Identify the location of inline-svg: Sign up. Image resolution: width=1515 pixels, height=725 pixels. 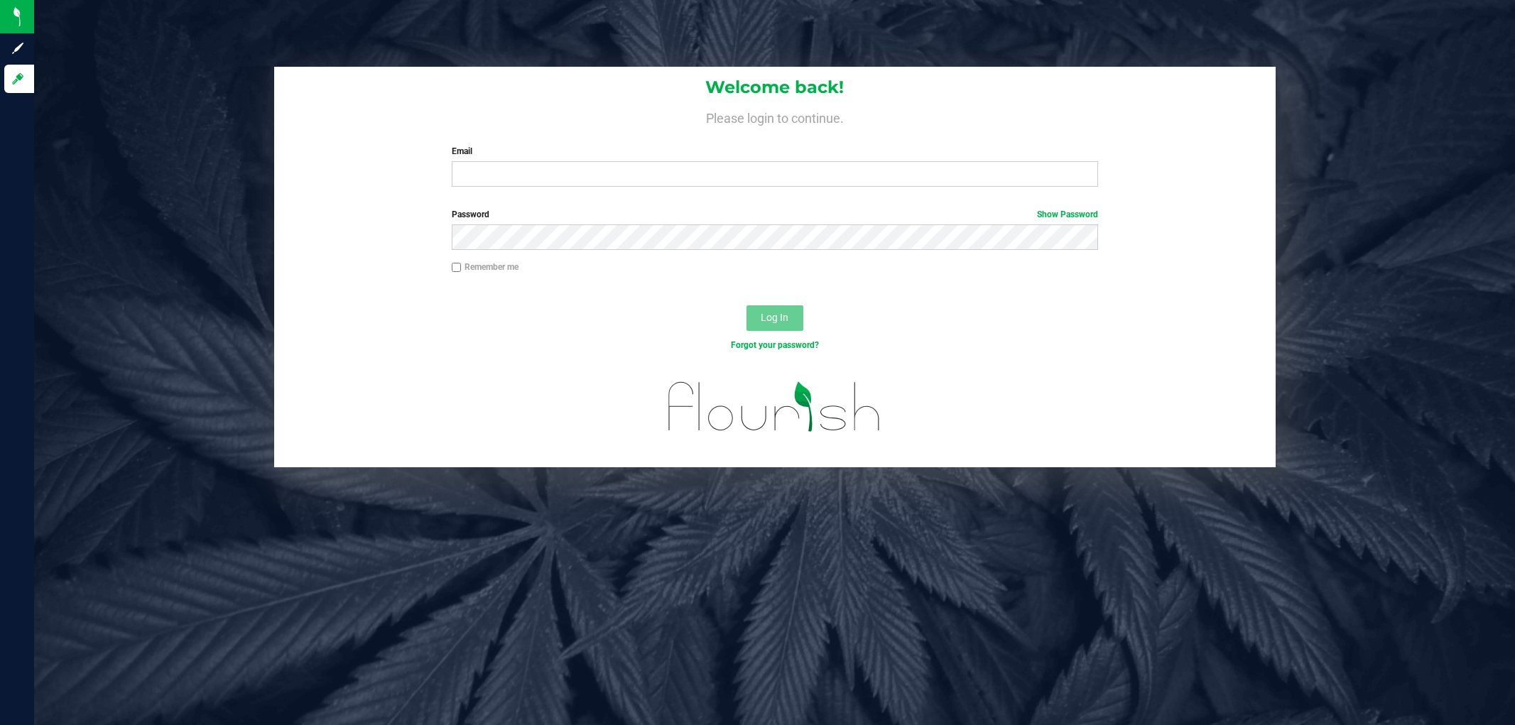
(18, 48).